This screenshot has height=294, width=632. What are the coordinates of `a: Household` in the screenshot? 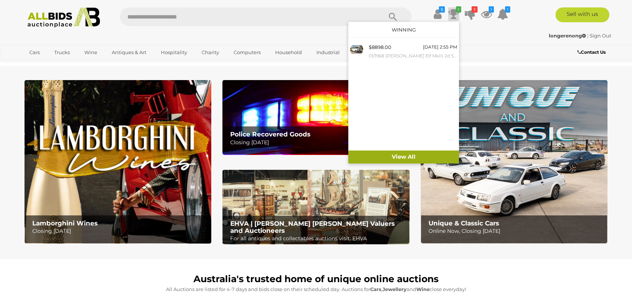 It's located at (288, 52).